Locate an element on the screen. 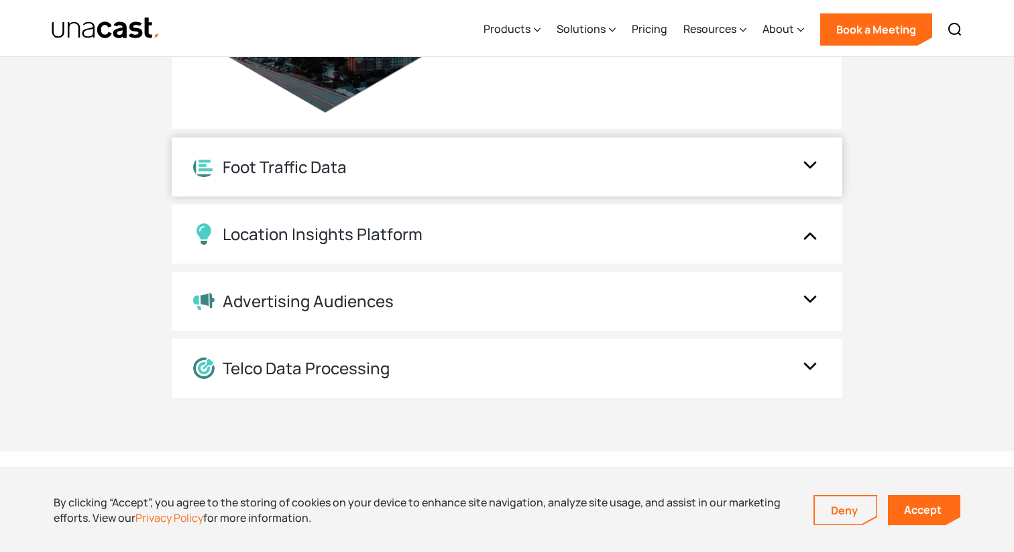 The width and height of the screenshot is (1014, 552). div: Foot Traffic Data is located at coordinates (284, 167).